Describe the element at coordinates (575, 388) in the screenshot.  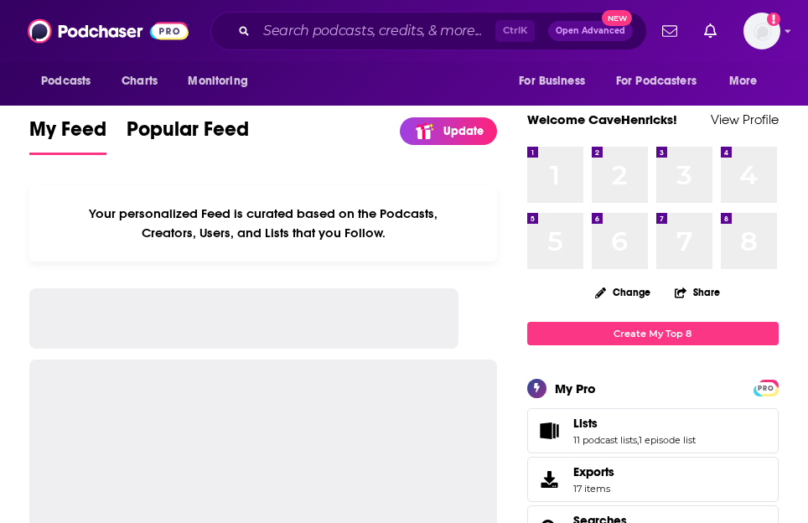
I see `div: My Pro` at that location.